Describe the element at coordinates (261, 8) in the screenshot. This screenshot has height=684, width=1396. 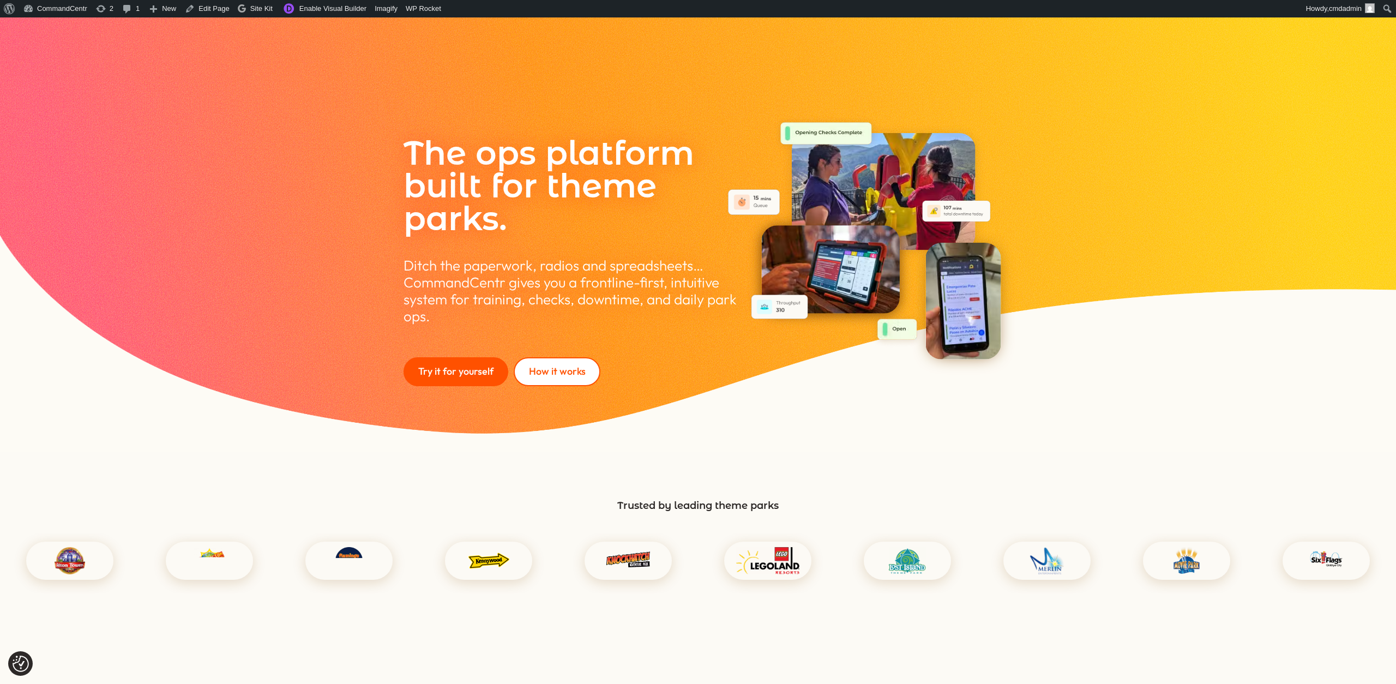
I see `span: Site Kit` at that location.